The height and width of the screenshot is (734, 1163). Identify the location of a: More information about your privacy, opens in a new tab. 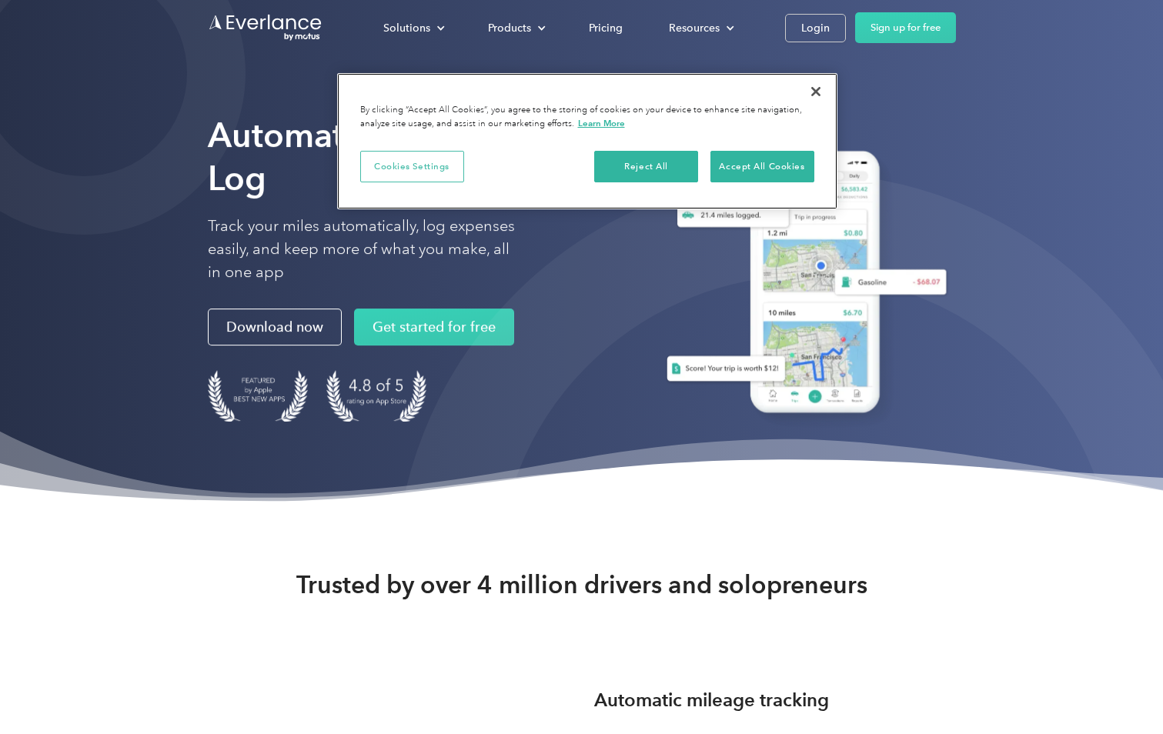
(601, 123).